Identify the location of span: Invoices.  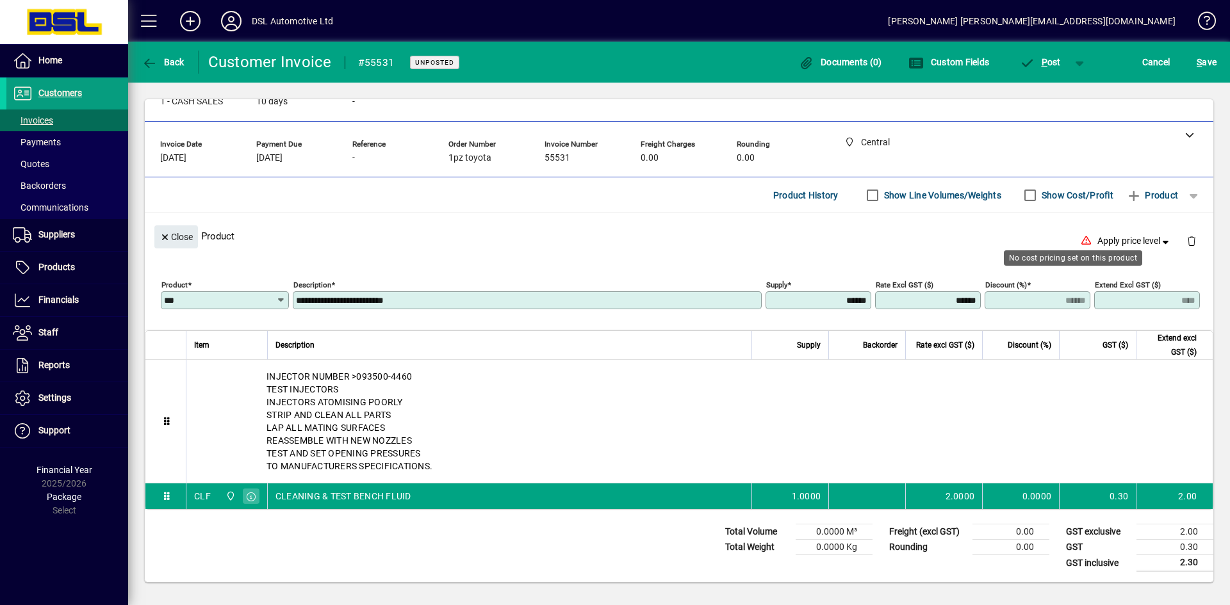
(33, 120).